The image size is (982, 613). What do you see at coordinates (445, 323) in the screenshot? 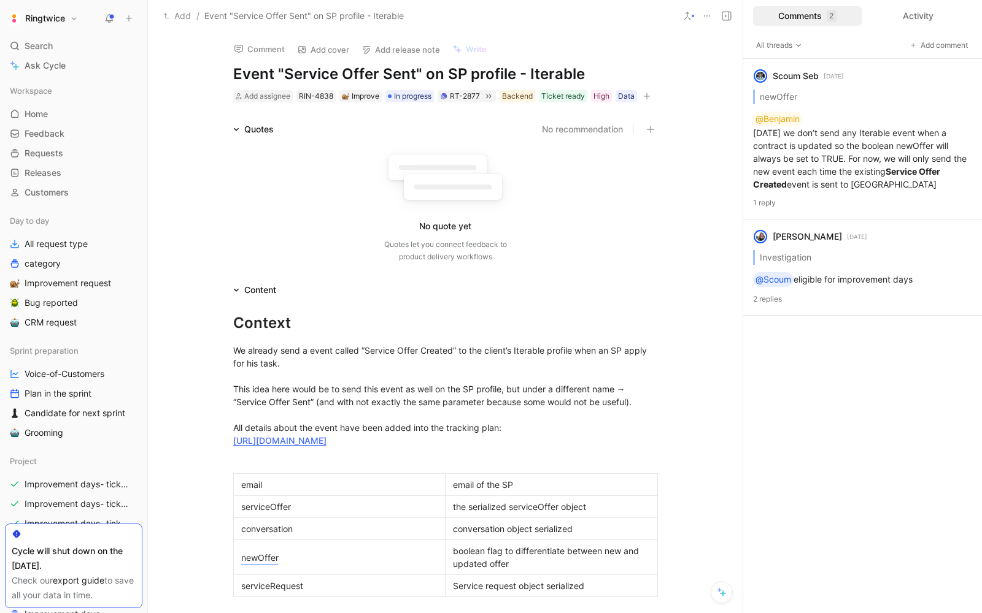
I see `div: Context` at bounding box center [445, 323].